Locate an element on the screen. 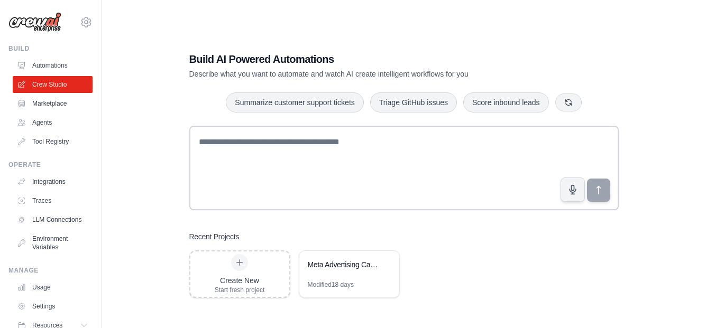  div: Manage is located at coordinates (50, 271).